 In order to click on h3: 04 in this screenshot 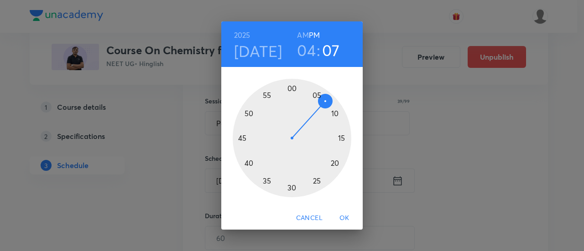, I will do `click(306, 50)`.